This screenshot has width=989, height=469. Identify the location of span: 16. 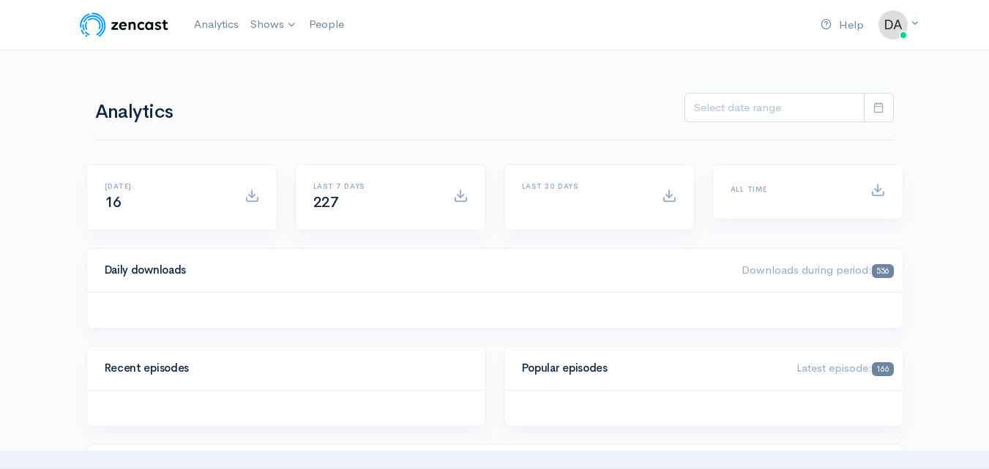
(113, 202).